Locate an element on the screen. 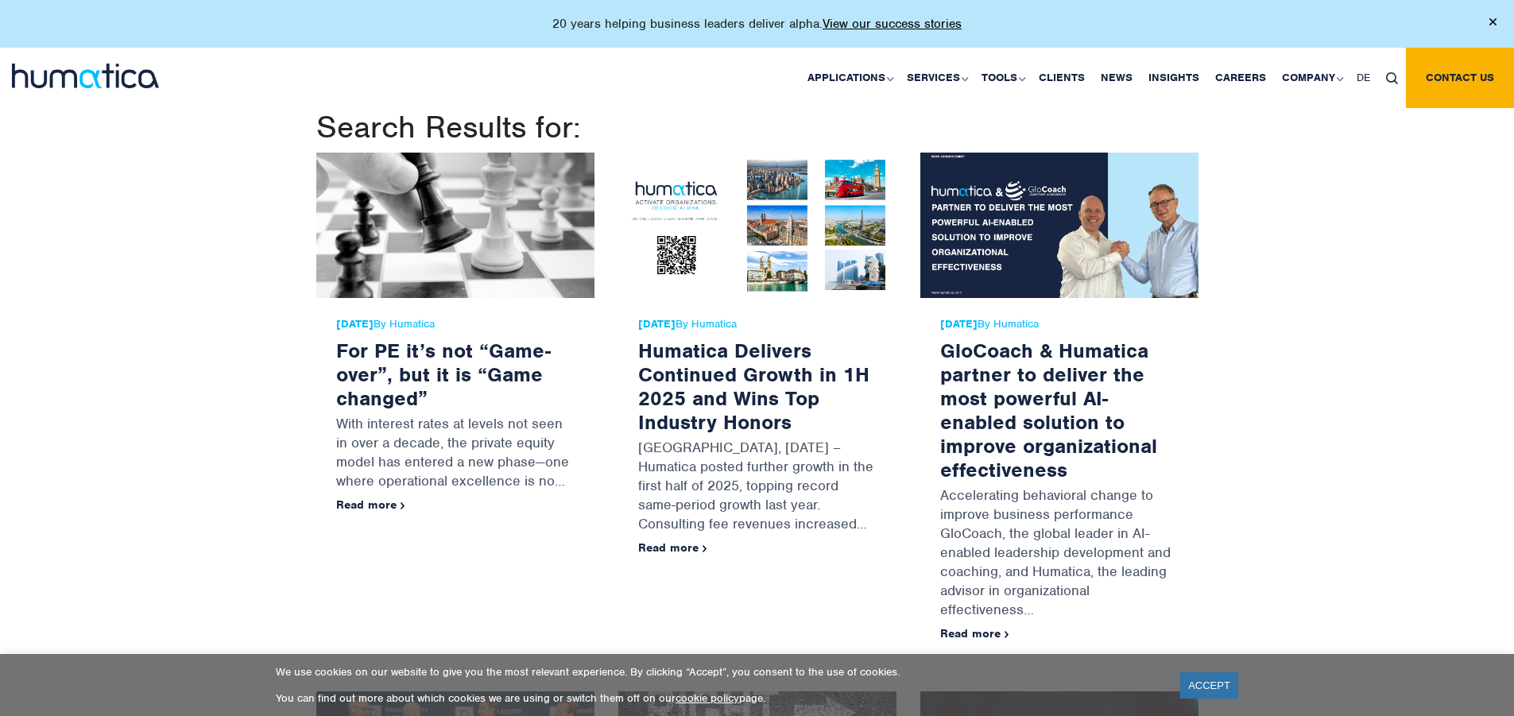 The height and width of the screenshot is (716, 1514). a: Applications is located at coordinates (849, 78).